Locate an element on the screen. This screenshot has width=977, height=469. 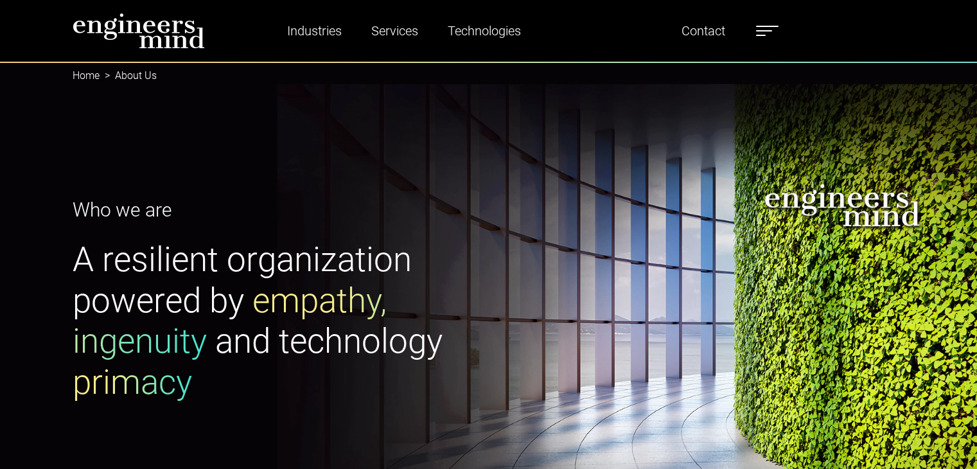
li: About Us is located at coordinates (128, 76).